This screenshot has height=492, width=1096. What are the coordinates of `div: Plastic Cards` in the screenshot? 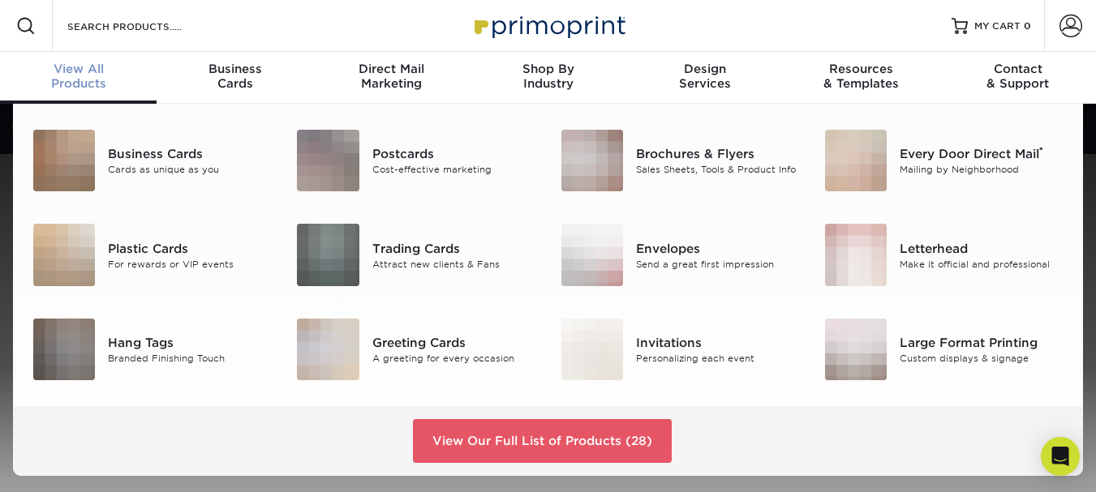 It's located at (190, 248).